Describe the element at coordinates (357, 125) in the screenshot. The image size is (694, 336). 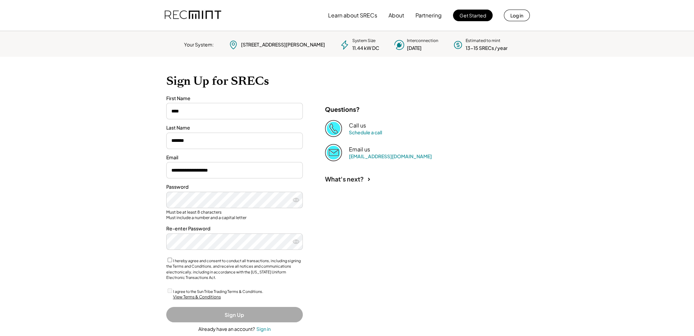
I see `div: Call us` at that location.